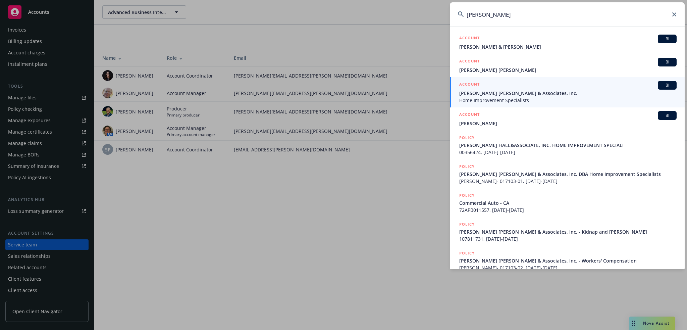 Image resolution: width=687 pixels, height=330 pixels. Describe the element at coordinates (567, 14) in the screenshot. I see `input: Search...` at that location.